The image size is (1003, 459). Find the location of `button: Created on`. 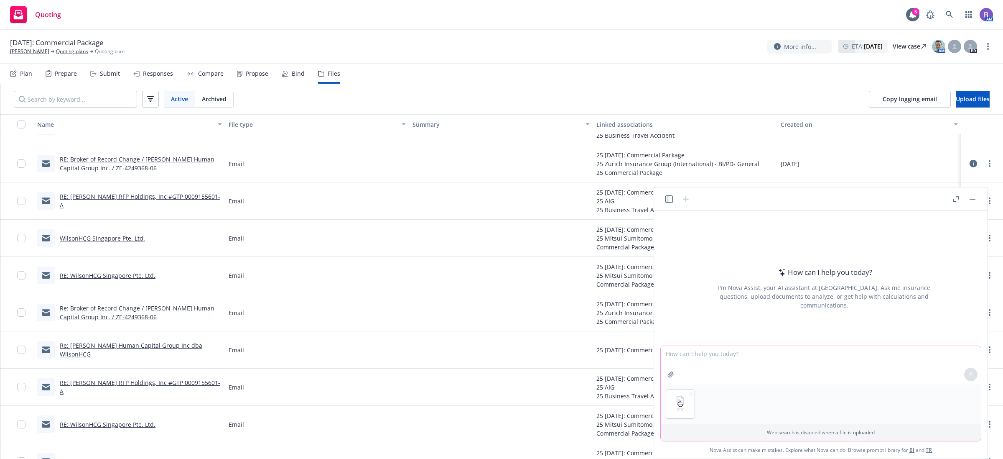

button: Created on is located at coordinates (869, 124).